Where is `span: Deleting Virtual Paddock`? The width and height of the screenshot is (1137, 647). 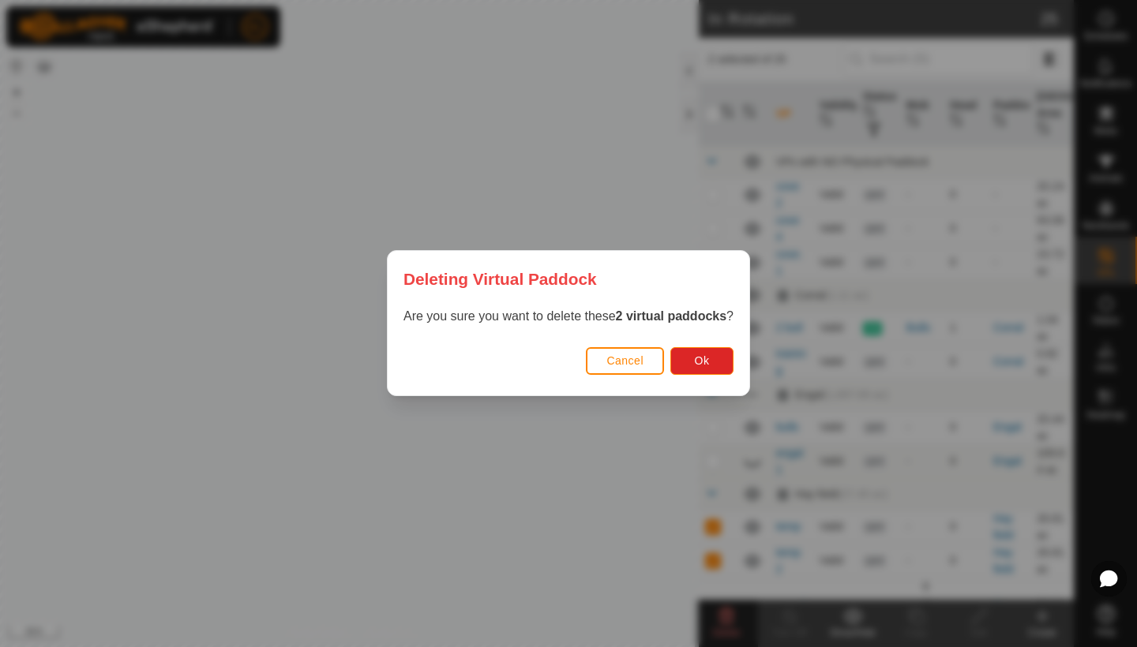
span: Deleting Virtual Paddock is located at coordinates (500, 279).